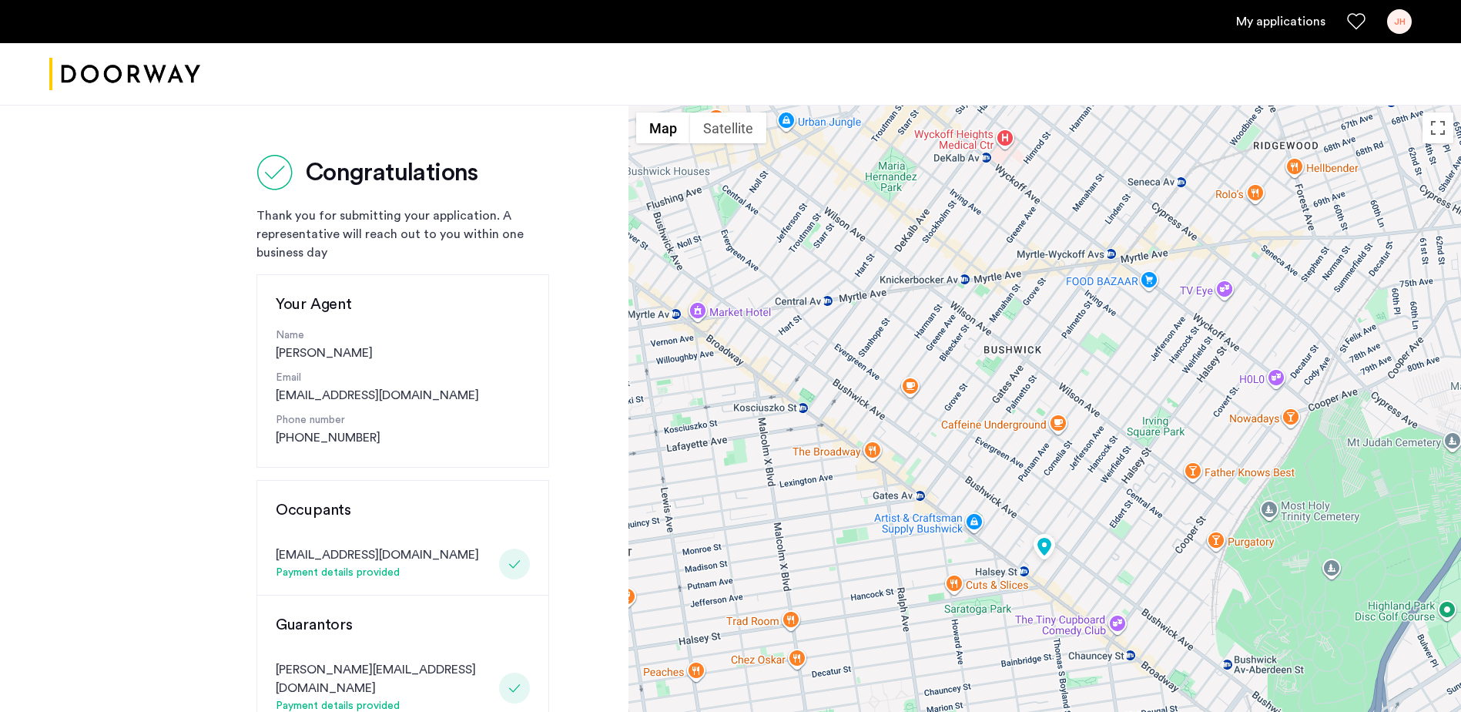  What do you see at coordinates (392, 173) in the screenshot?
I see `h2: Congratulations` at bounding box center [392, 173].